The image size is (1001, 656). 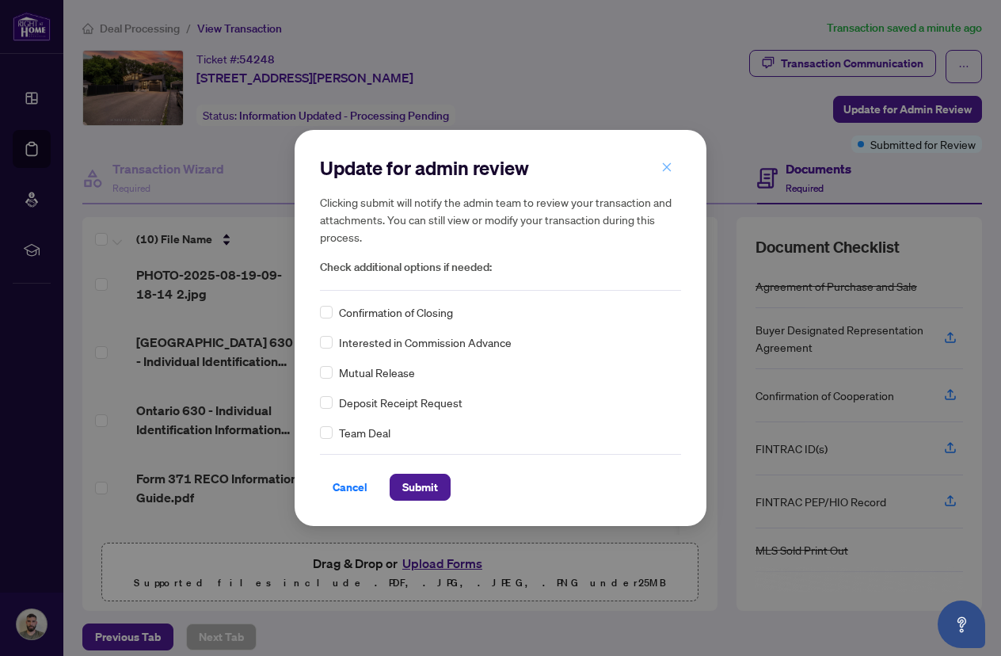 What do you see at coordinates (425, 342) in the screenshot?
I see `span: Interested in Commission Advance` at bounding box center [425, 342].